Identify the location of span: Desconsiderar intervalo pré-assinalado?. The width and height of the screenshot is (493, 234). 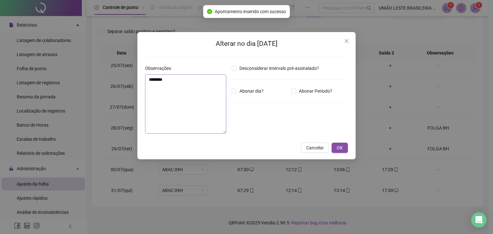
(279, 68).